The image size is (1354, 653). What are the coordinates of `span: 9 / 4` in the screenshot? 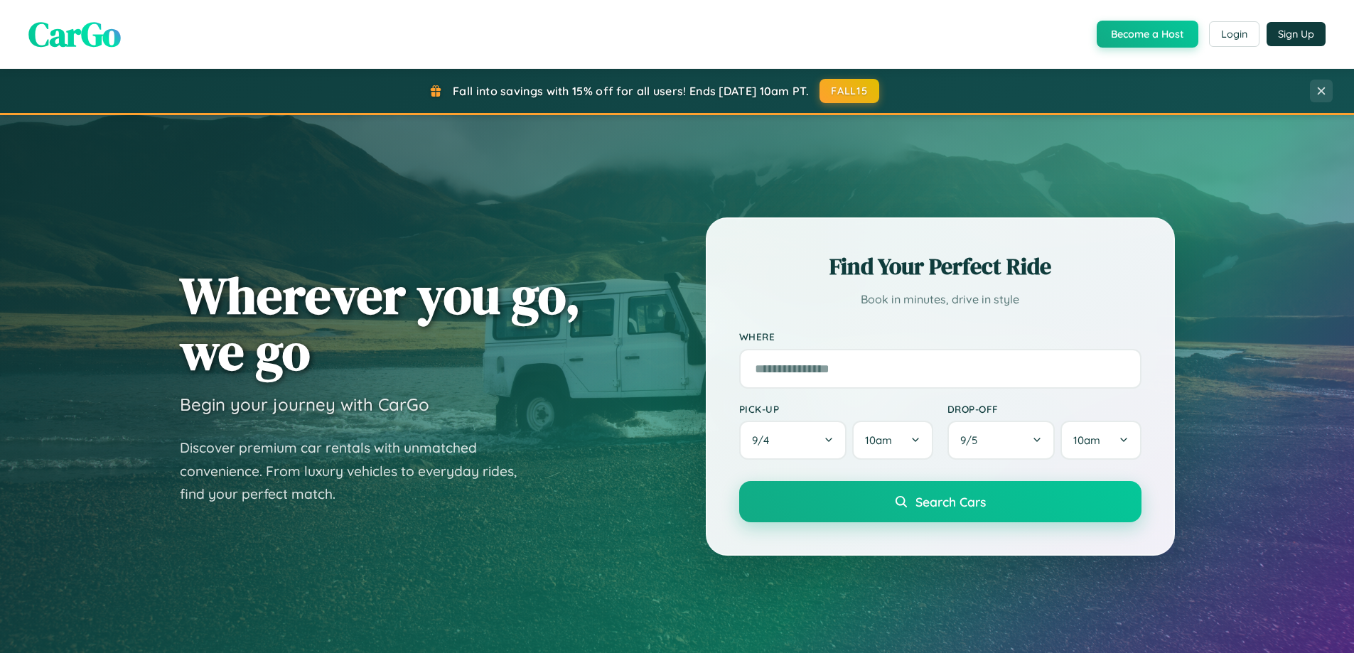 It's located at (764, 440).